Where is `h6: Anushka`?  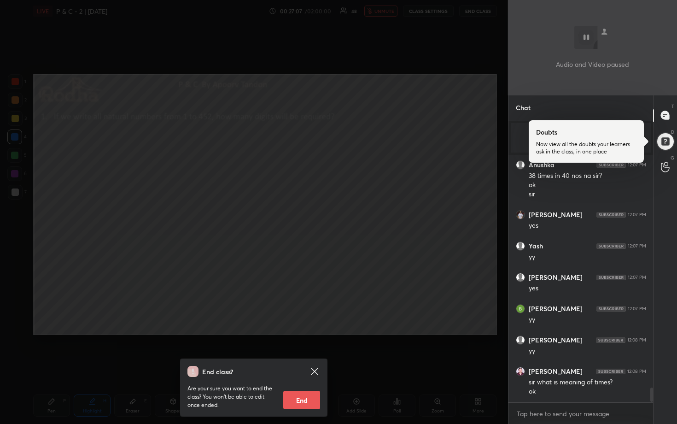 h6: Anushka is located at coordinates (542, 165).